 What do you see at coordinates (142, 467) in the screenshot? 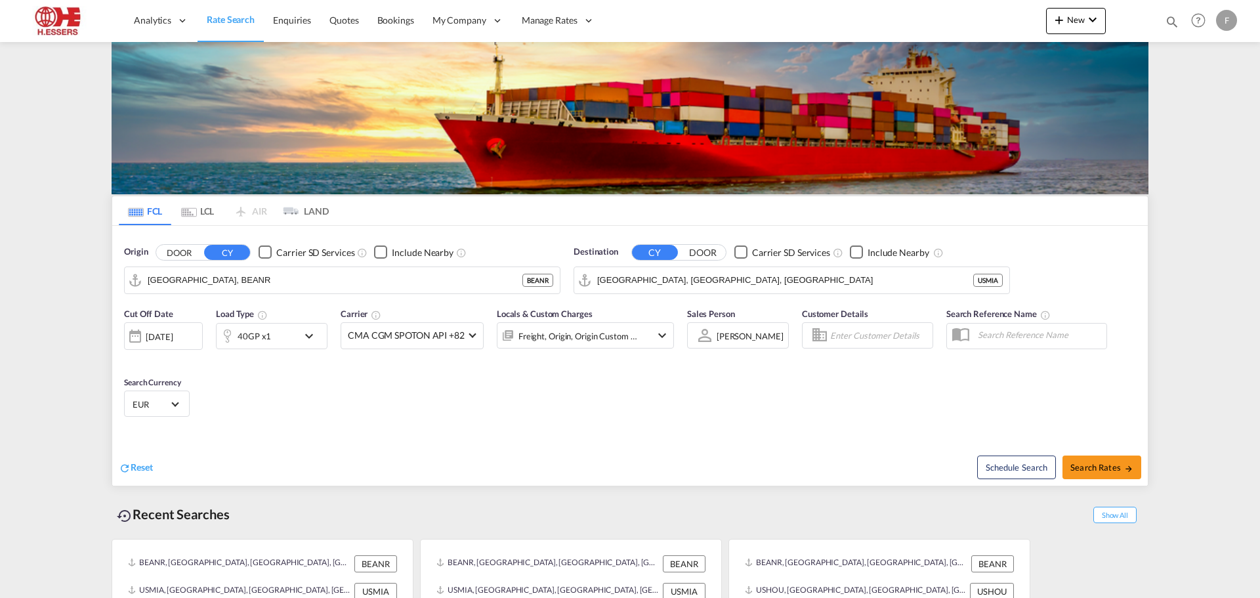
I see `span: Reset` at bounding box center [142, 467].